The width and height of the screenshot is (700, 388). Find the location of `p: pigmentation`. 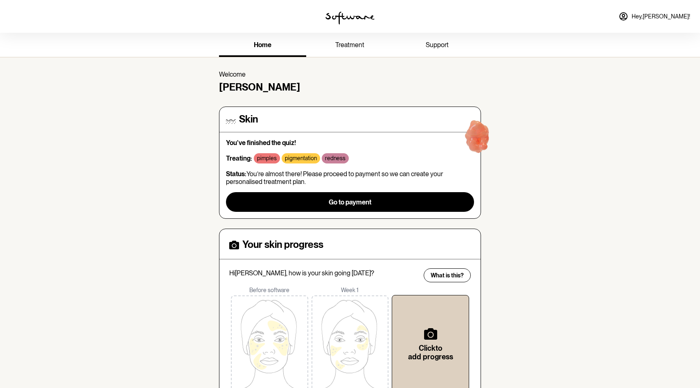

p: pigmentation is located at coordinates (301, 158).